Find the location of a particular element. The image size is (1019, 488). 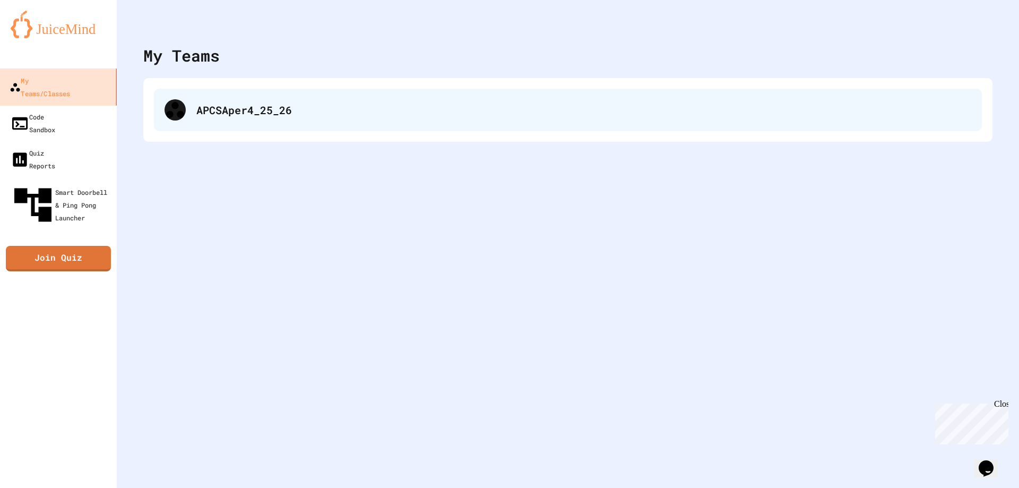

div: My Teams/Classes is located at coordinates (40, 87).